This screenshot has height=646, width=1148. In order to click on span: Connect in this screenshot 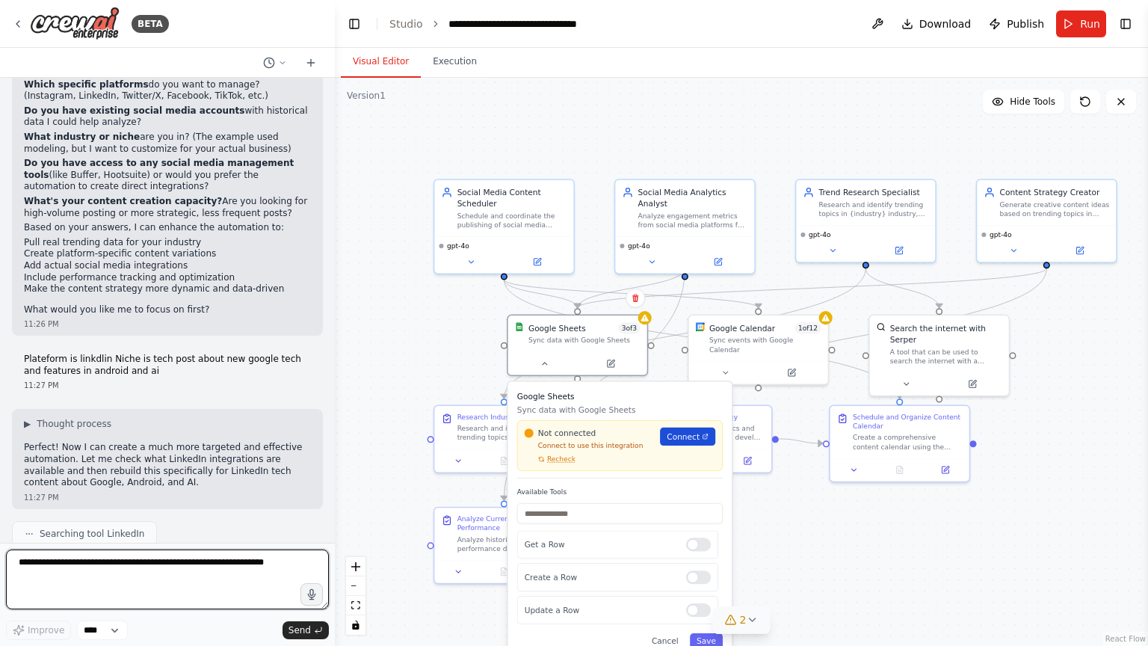, I will do `click(683, 436)`.